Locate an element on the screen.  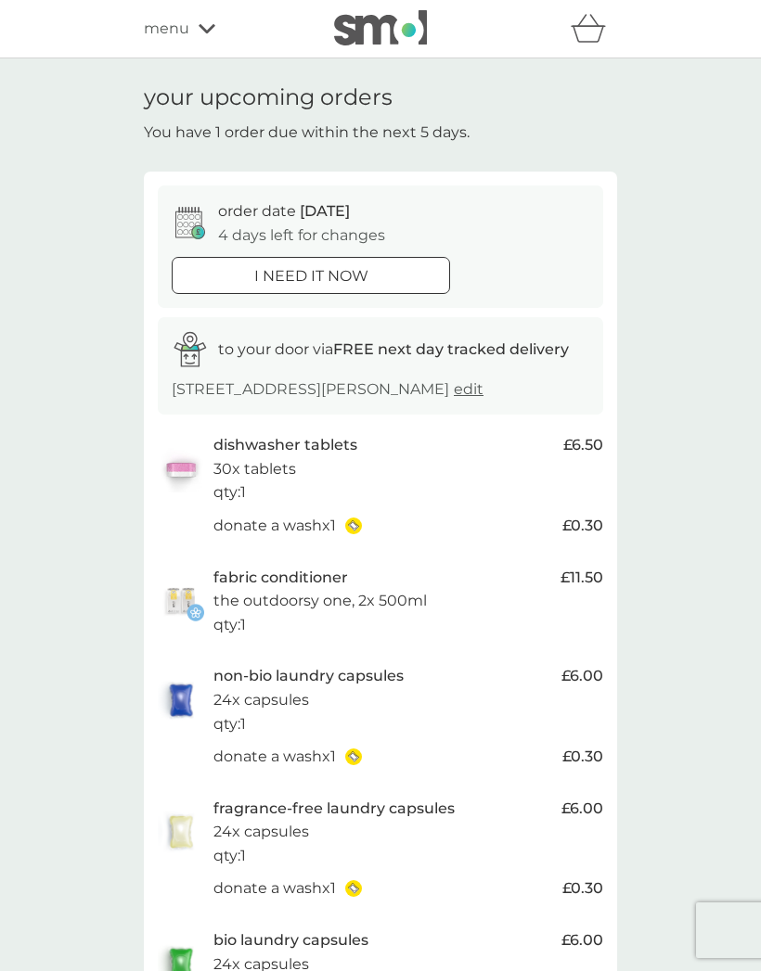
span: menu is located at coordinates (166, 29).